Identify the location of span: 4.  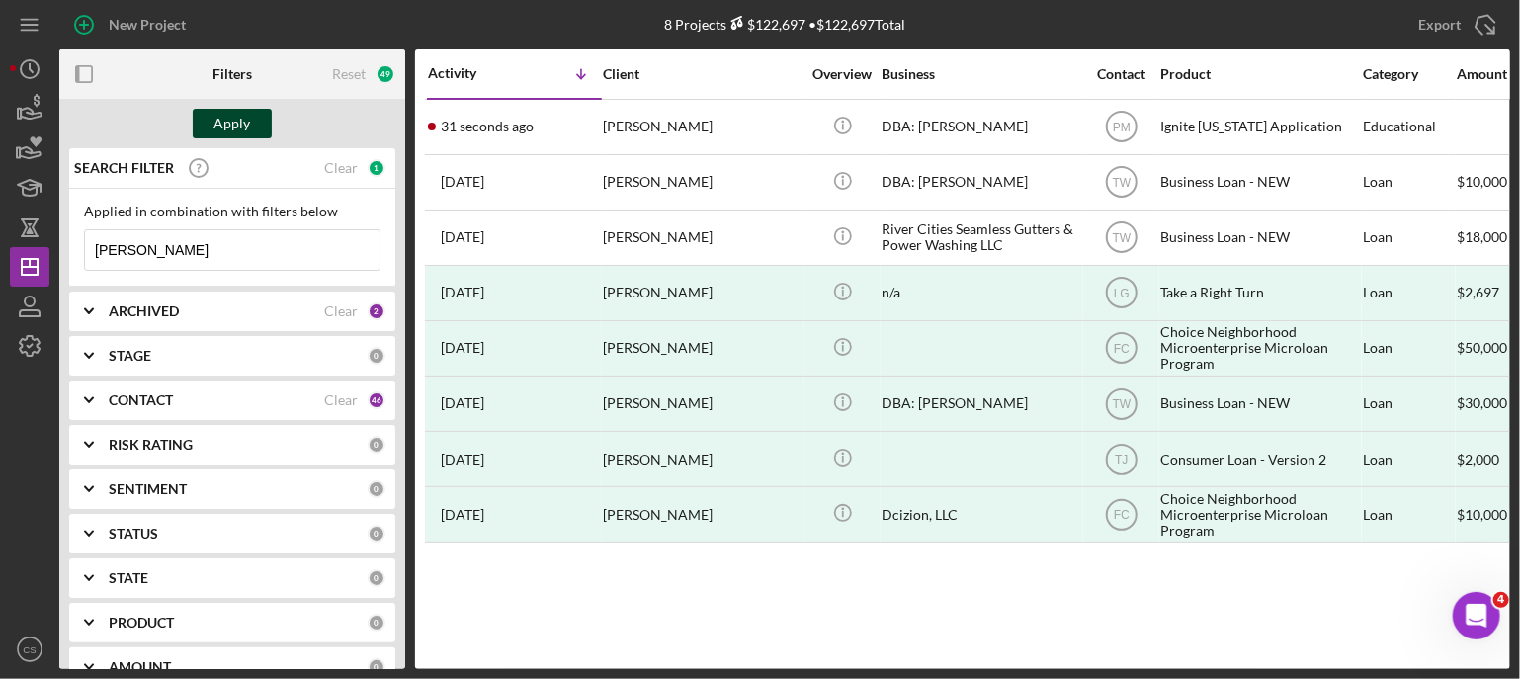
(1502, 600).